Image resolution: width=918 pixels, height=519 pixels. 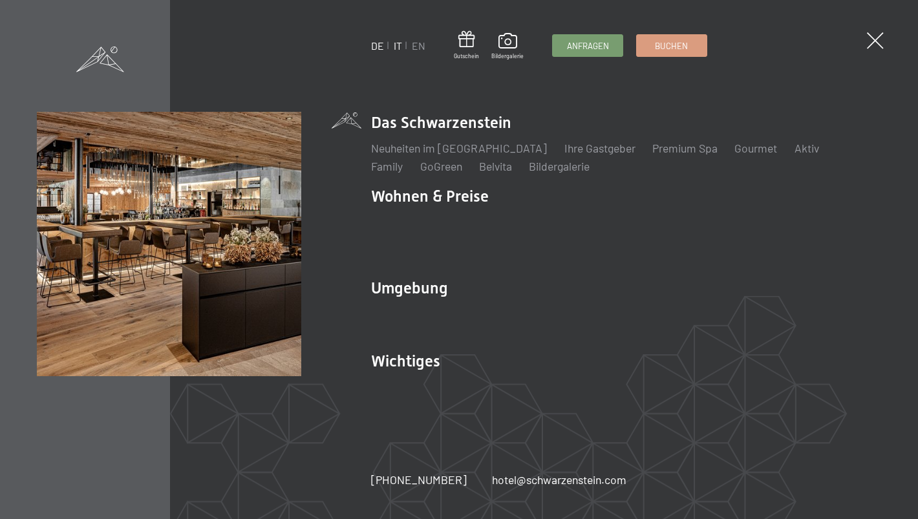 What do you see at coordinates (441, 166) in the screenshot?
I see `a: GoGreen` at bounding box center [441, 166].